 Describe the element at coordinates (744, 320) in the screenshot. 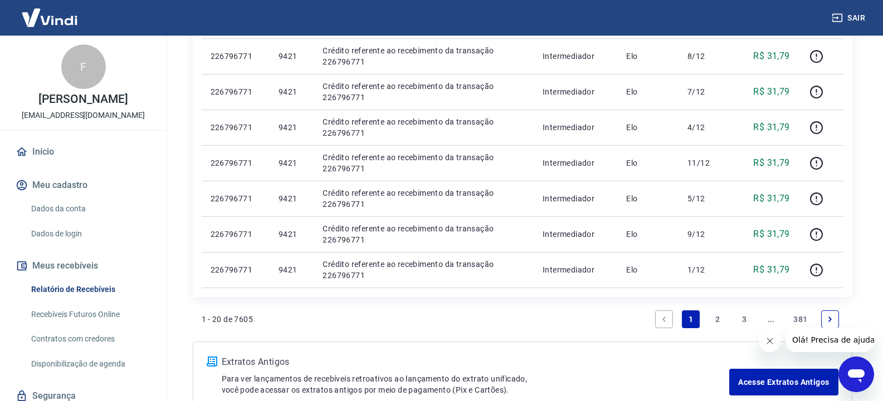

I see `a: Page 3` at that location.